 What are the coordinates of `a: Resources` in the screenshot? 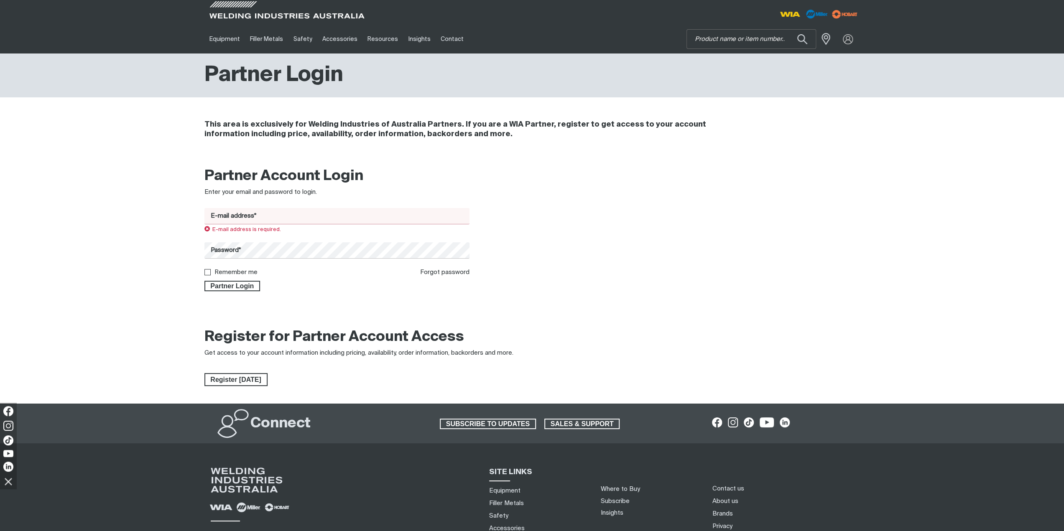 It's located at (383, 39).